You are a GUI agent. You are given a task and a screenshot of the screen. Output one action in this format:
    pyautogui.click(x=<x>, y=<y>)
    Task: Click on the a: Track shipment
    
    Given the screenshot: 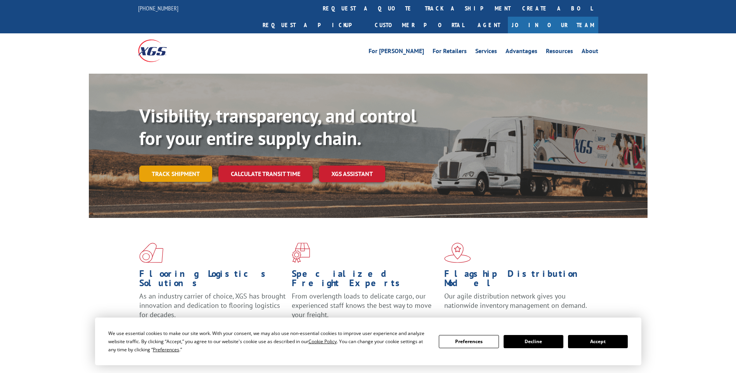 What is the action you would take?
    pyautogui.click(x=176, y=174)
    